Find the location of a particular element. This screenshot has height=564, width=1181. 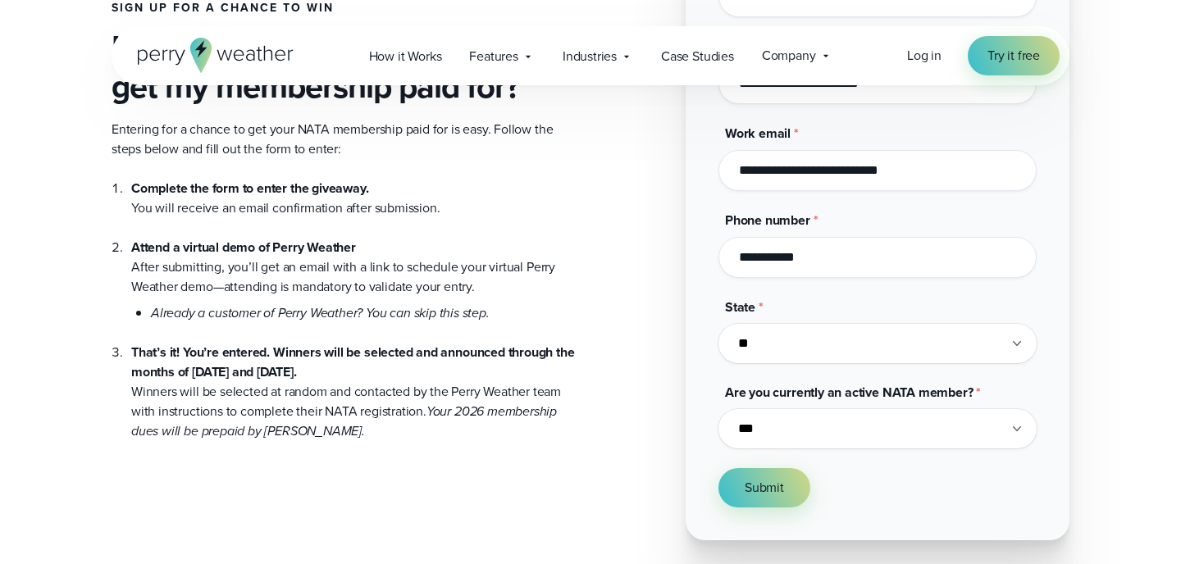

span: Industries is located at coordinates (590, 57).